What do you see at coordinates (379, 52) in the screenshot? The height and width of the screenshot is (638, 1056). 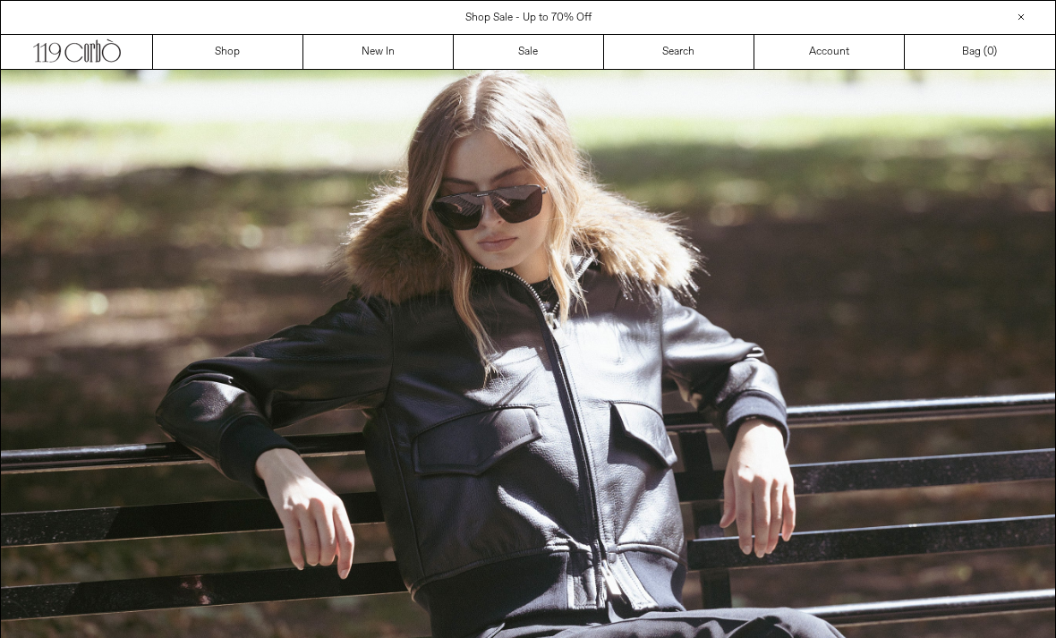 I see `a: New In` at bounding box center [379, 52].